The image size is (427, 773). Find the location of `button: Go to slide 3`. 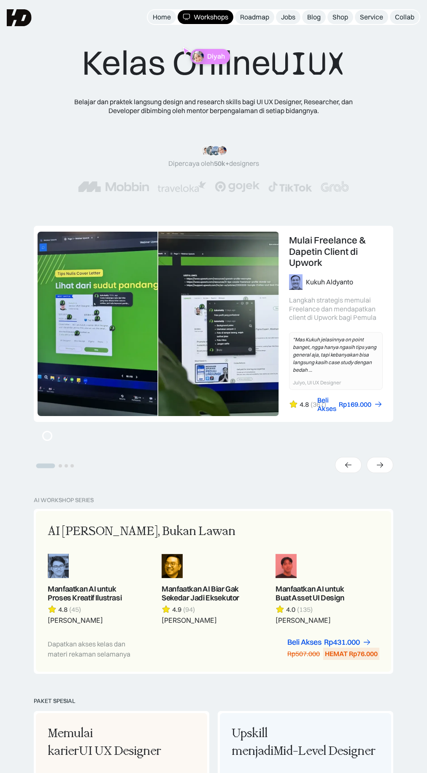

button: Go to slide 3 is located at coordinates (66, 466).